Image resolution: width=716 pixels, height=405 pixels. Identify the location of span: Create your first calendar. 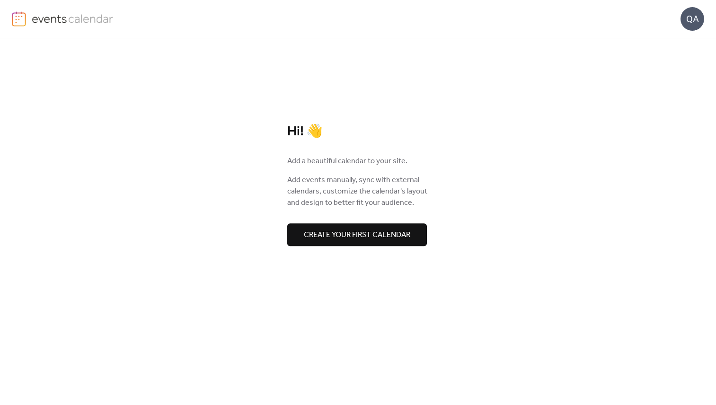
(357, 235).